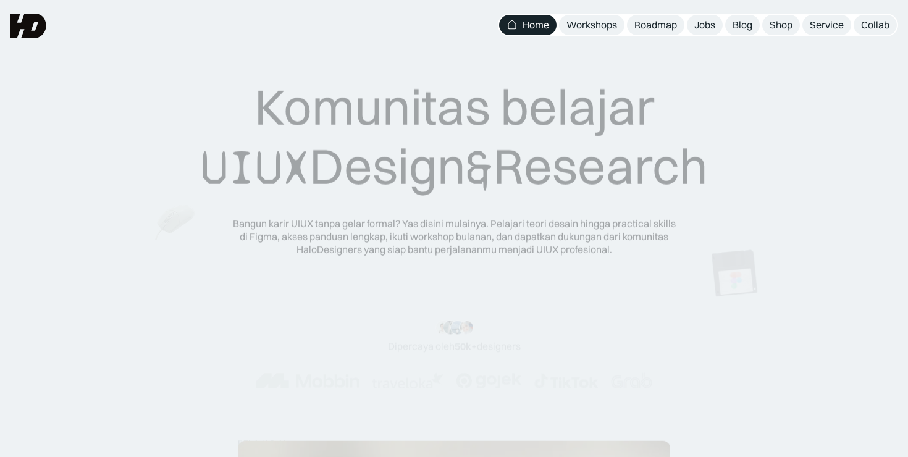  Describe the element at coordinates (780, 25) in the screenshot. I see `div: Shop` at that location.